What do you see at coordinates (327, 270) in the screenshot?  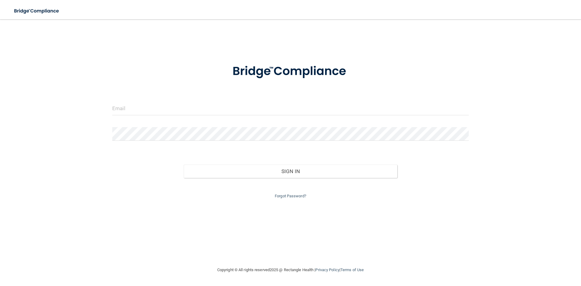 I see `a: Privacy Policy` at bounding box center [327, 270].